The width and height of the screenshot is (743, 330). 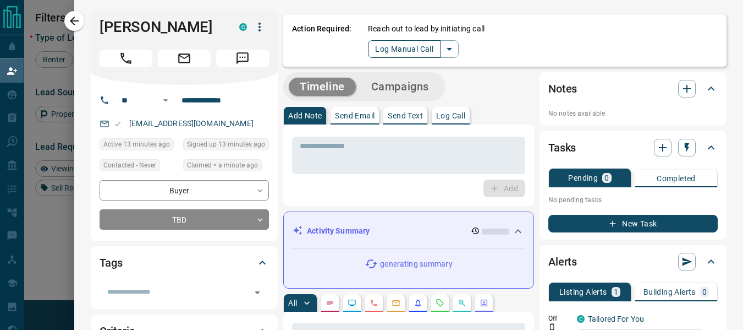 I want to click on p: Send Email, so click(x=355, y=116).